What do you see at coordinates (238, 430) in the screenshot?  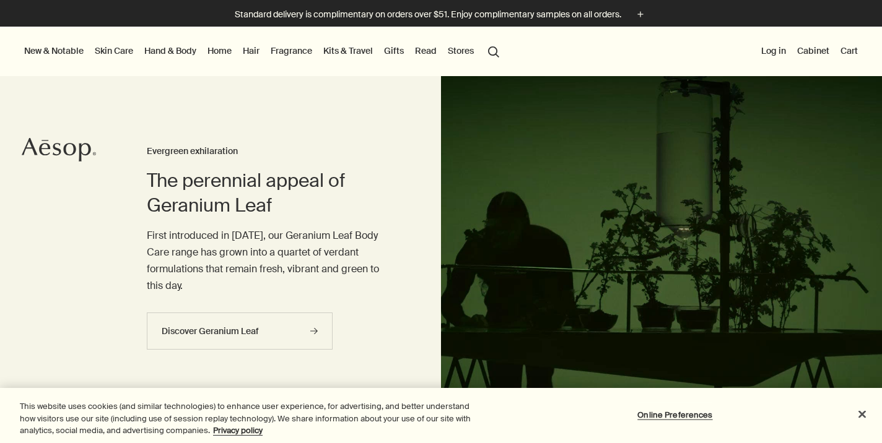 I see `a: More information about your privacy, opens in a new tab` at bounding box center [238, 430].